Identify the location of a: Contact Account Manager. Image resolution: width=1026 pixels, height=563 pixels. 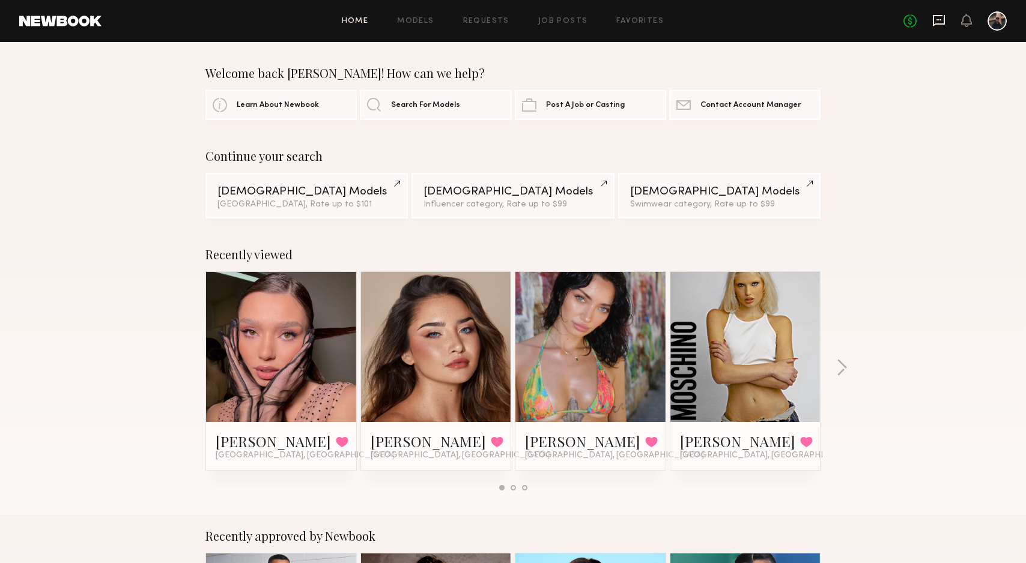
(745, 105).